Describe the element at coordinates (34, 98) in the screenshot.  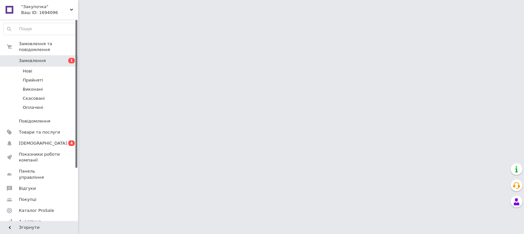
I see `span: Скасовані` at that location.